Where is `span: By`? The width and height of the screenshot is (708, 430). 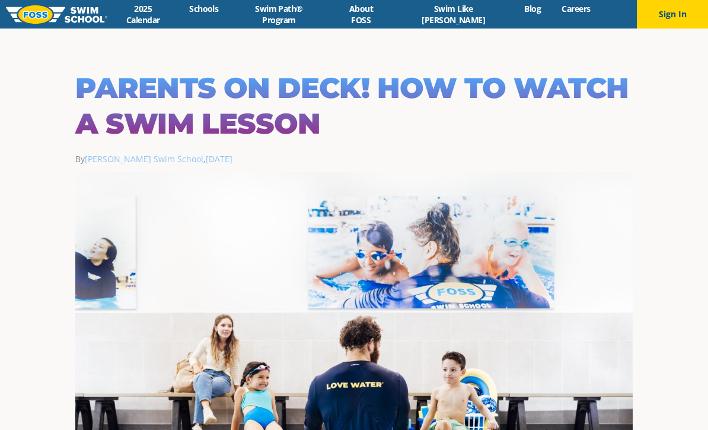
span: By is located at coordinates (139, 158).